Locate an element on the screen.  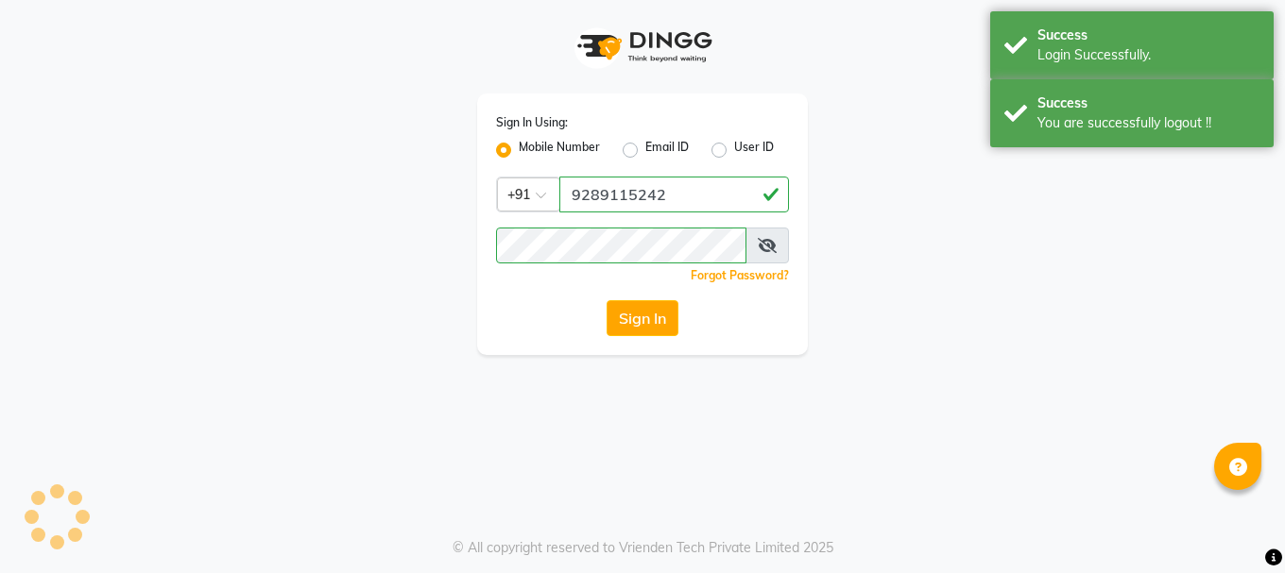
button: Sign In is located at coordinates (642, 318).